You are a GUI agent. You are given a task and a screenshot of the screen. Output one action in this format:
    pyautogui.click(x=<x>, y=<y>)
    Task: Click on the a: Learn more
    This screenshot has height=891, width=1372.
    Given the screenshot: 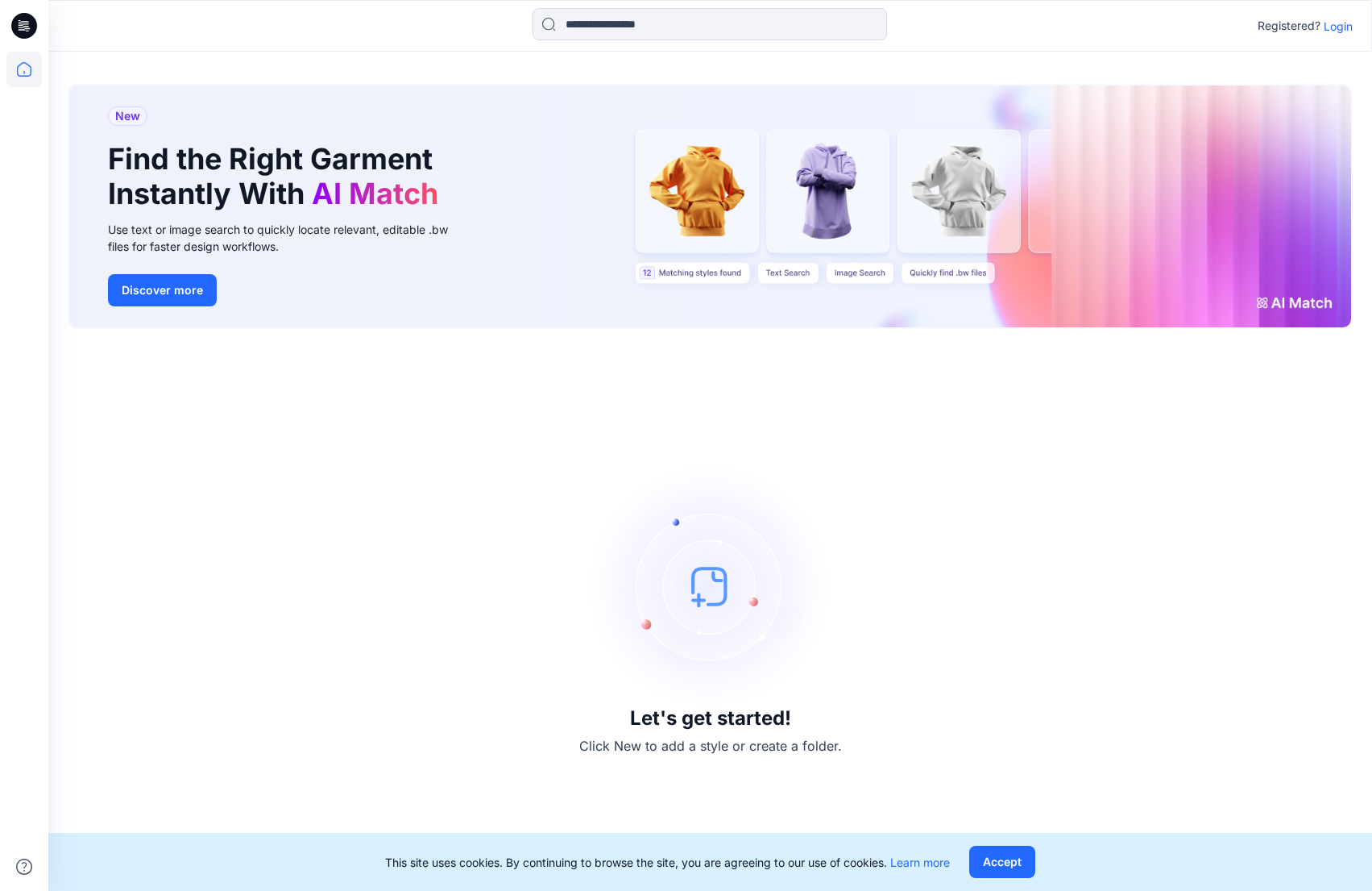 What is the action you would take?
    pyautogui.click(x=920, y=862)
    